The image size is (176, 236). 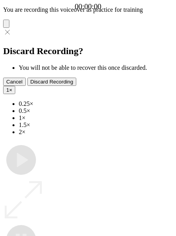 What do you see at coordinates (9, 90) in the screenshot?
I see `button: 1×` at bounding box center [9, 90].